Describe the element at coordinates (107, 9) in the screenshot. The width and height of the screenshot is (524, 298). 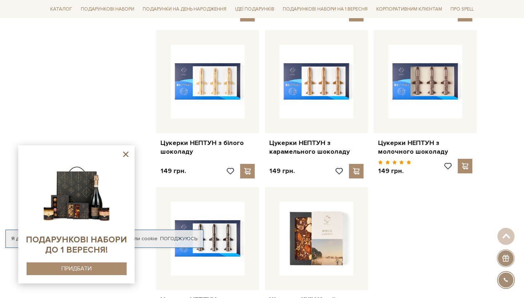
I see `a: Подарункові набори` at that location.